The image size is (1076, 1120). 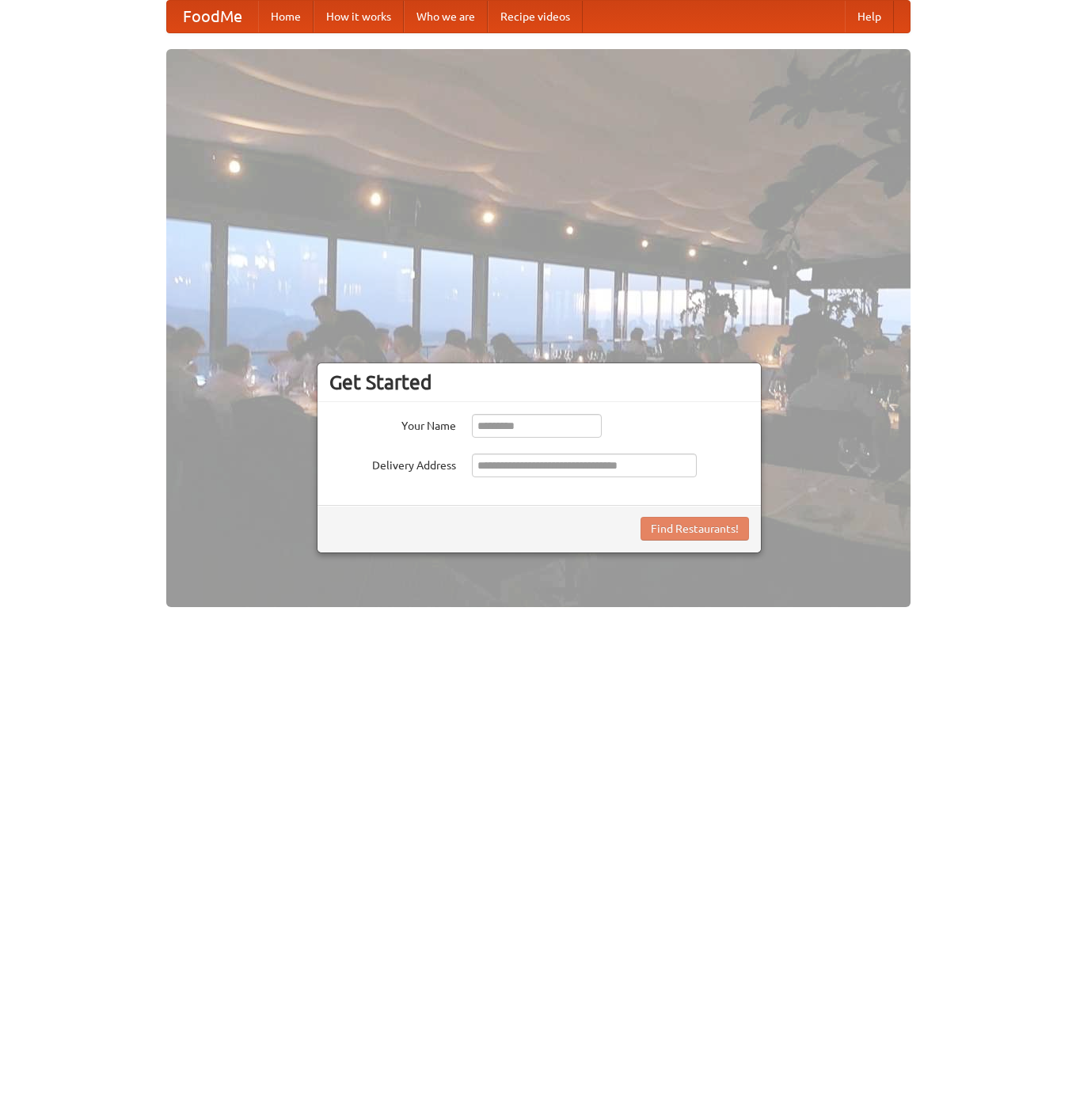 What do you see at coordinates (359, 17) in the screenshot?
I see `a: How it works` at bounding box center [359, 17].